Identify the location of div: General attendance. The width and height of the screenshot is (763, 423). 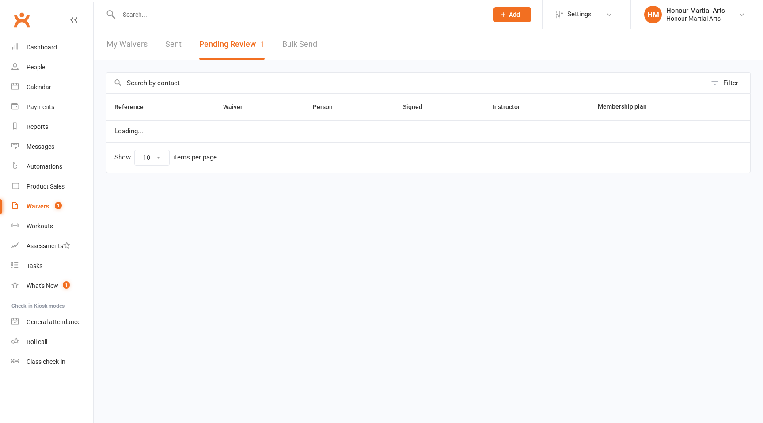
(53, 322).